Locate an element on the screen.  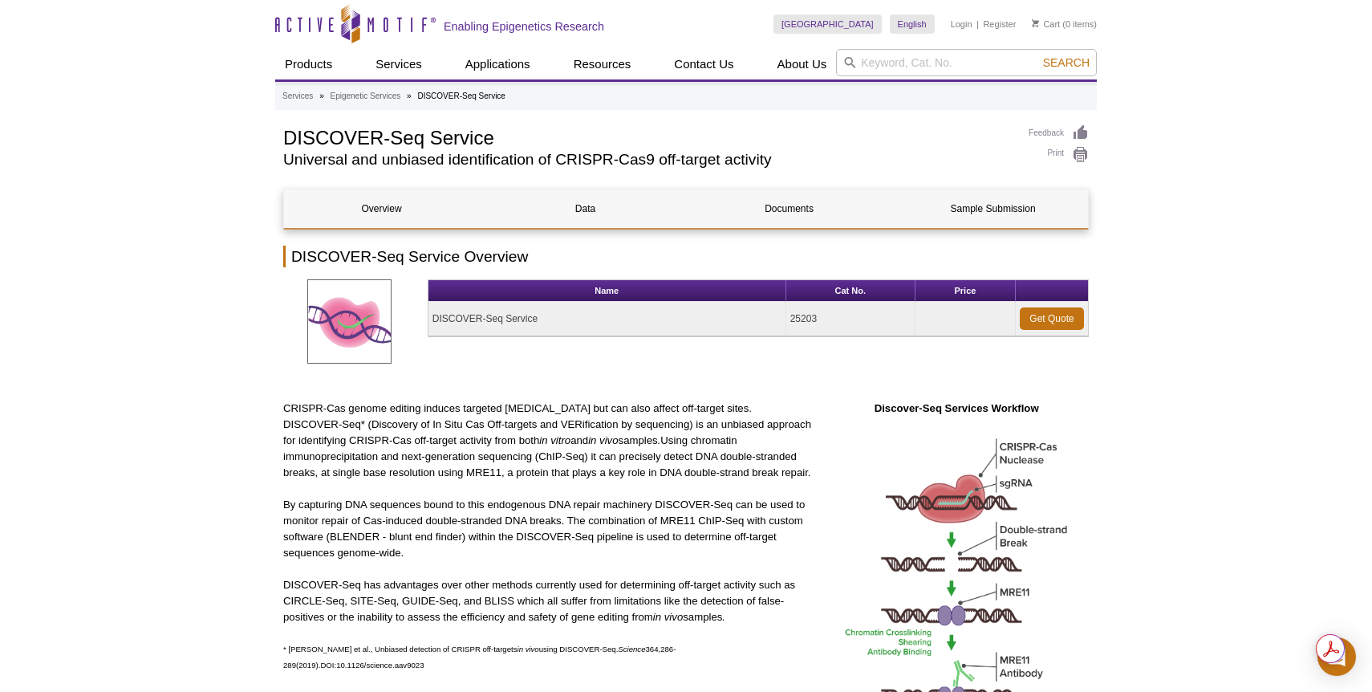
li: DISCOVER-Seq Service is located at coordinates (460, 95).